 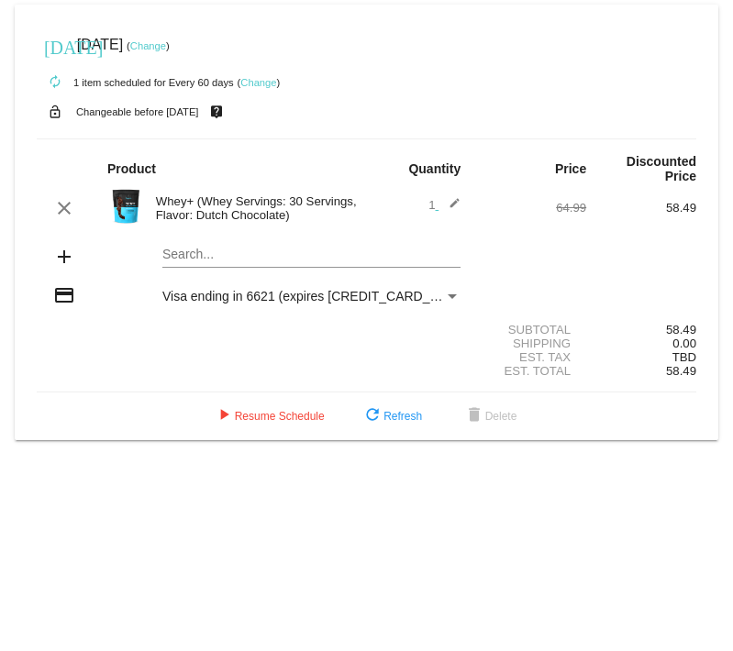 What do you see at coordinates (449, 208) in the screenshot?
I see `mat-icon: edit` at bounding box center [449, 208].